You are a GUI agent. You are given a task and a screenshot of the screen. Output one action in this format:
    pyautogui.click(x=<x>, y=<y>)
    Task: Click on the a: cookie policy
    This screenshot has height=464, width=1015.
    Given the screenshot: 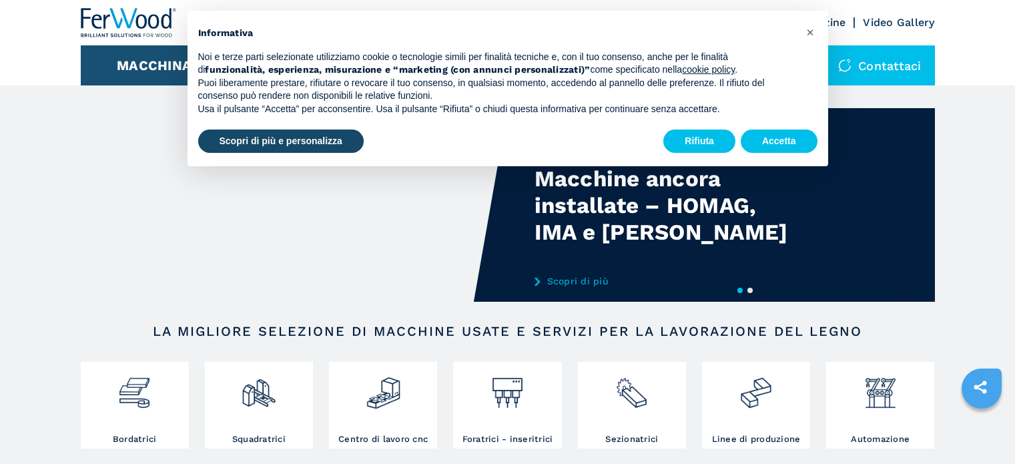 What is the action you would take?
    pyautogui.click(x=708, y=69)
    